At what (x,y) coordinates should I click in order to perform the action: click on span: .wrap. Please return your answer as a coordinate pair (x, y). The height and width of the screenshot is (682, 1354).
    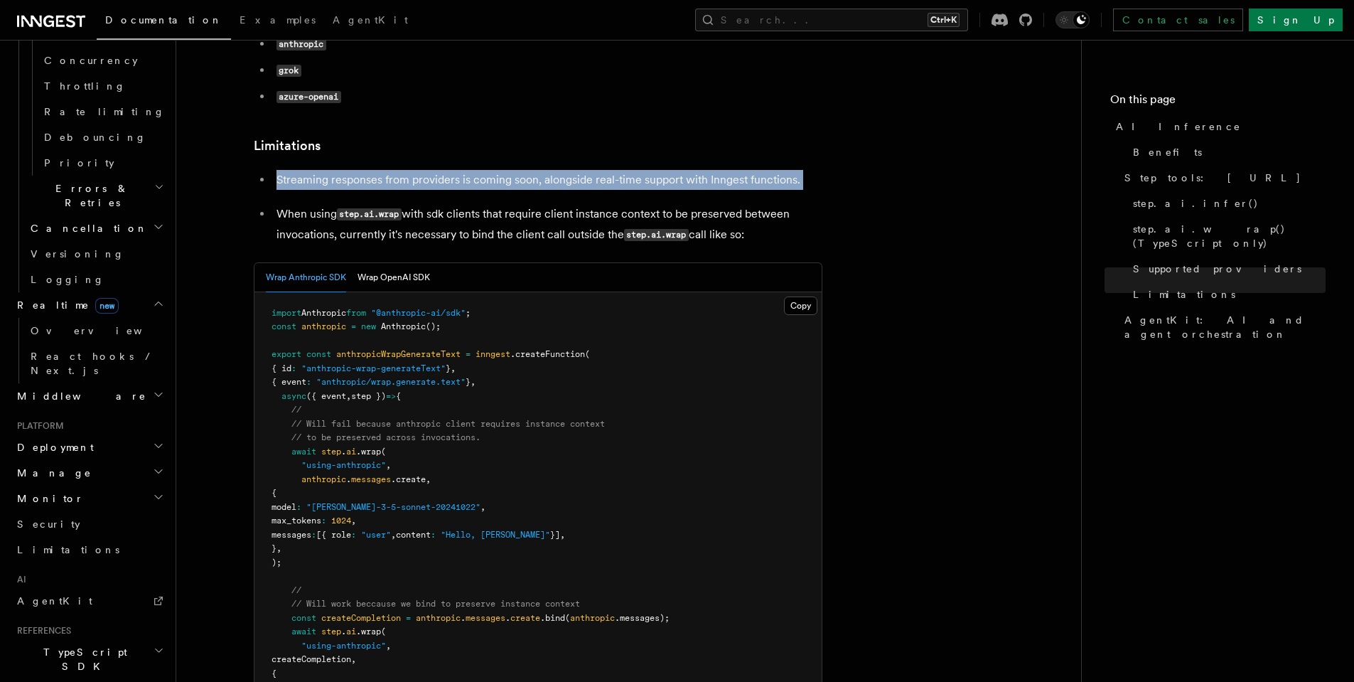
    Looking at the image, I should click on (368, 631).